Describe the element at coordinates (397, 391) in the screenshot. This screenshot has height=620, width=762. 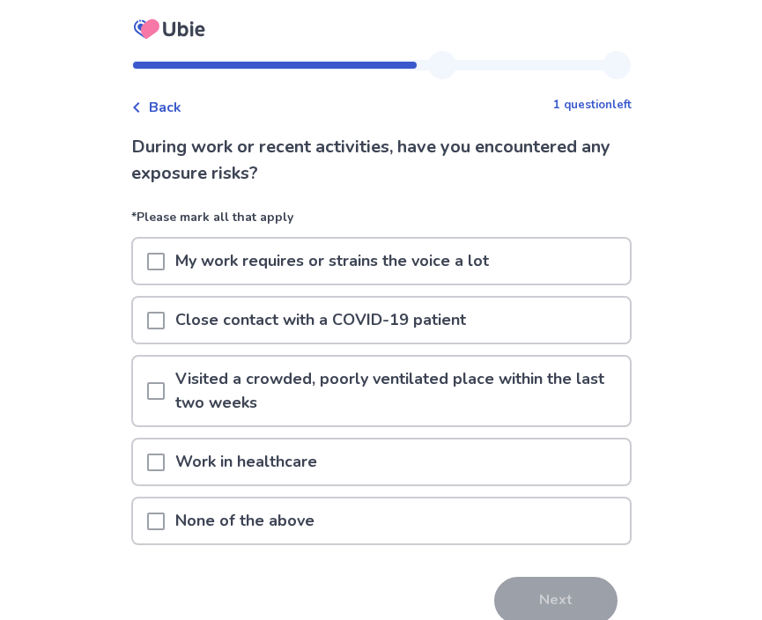
I see `p: Visited a crowded, poorly ventilated place within the last two weeks` at that location.